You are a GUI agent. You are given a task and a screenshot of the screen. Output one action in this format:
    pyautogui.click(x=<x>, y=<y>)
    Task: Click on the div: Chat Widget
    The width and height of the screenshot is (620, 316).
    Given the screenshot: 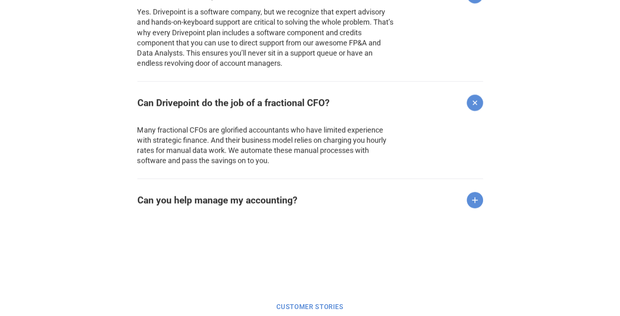 What is the action you would take?
    pyautogui.click(x=546, y=269)
    